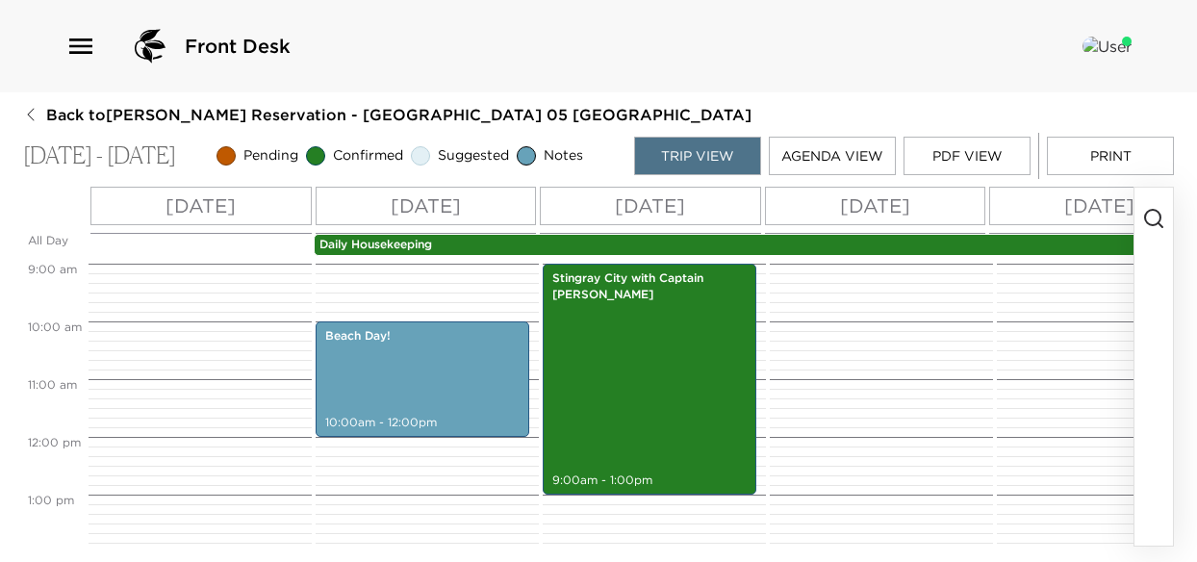 The height and width of the screenshot is (562, 1197). Describe the element at coordinates (52, 269) in the screenshot. I see `span: 9:00 AM` at that location.